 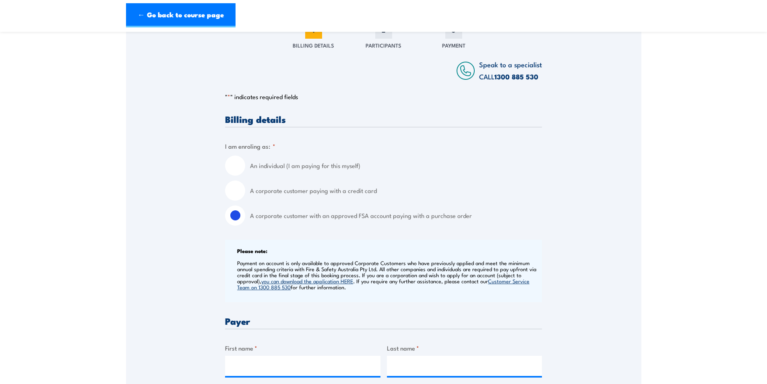 What do you see at coordinates (252, 250) in the screenshot?
I see `b: Please note:` at bounding box center [252, 250].